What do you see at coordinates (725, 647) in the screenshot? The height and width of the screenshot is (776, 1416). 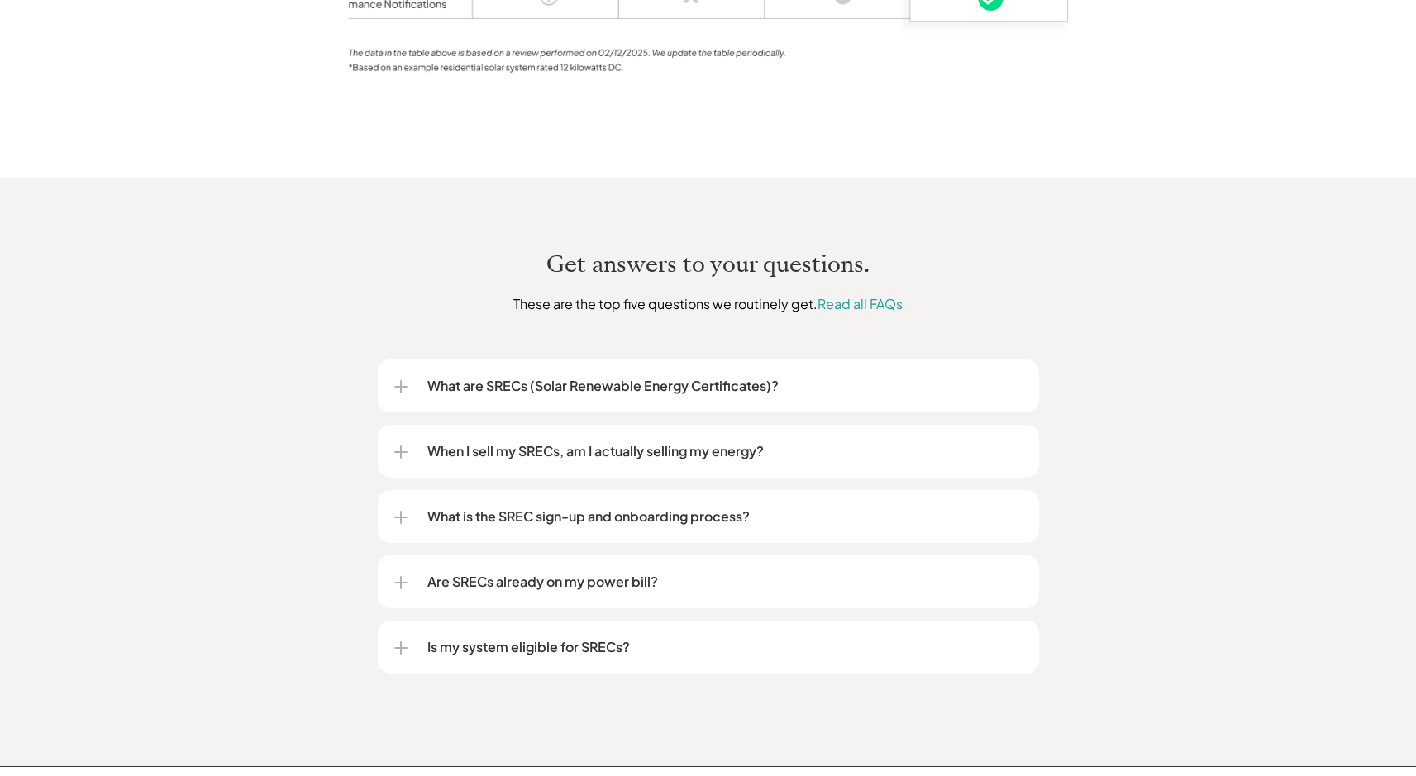 I see `p: Is my system eligible for SRECs?` at bounding box center [725, 647].